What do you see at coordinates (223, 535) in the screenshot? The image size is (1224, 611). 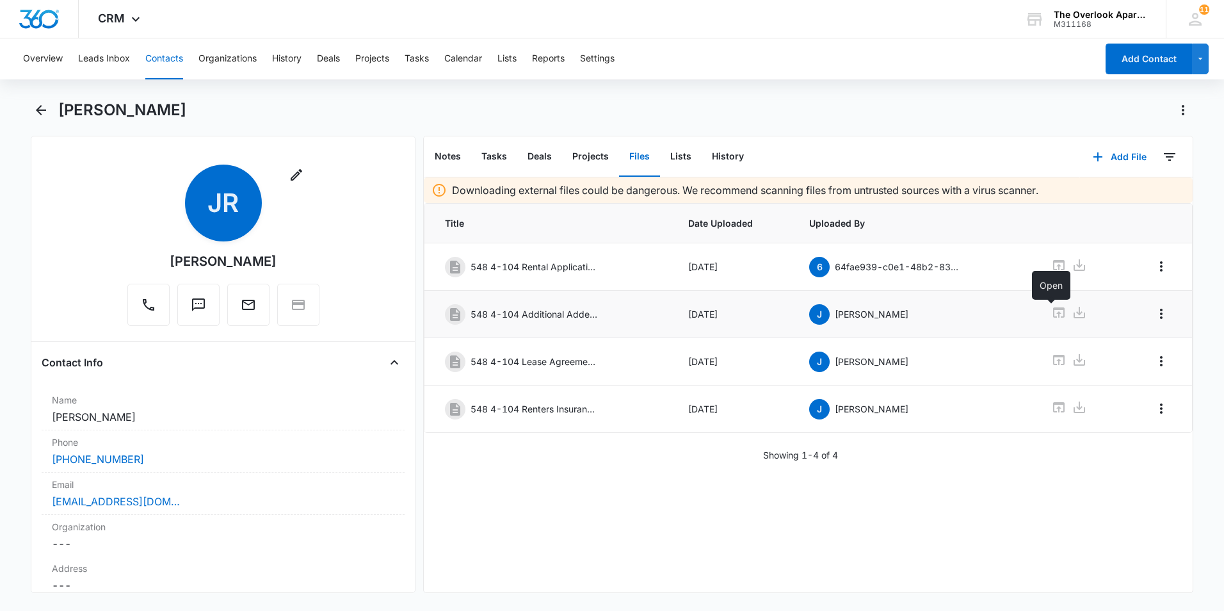 I see `div: Organization---` at bounding box center [223, 535].